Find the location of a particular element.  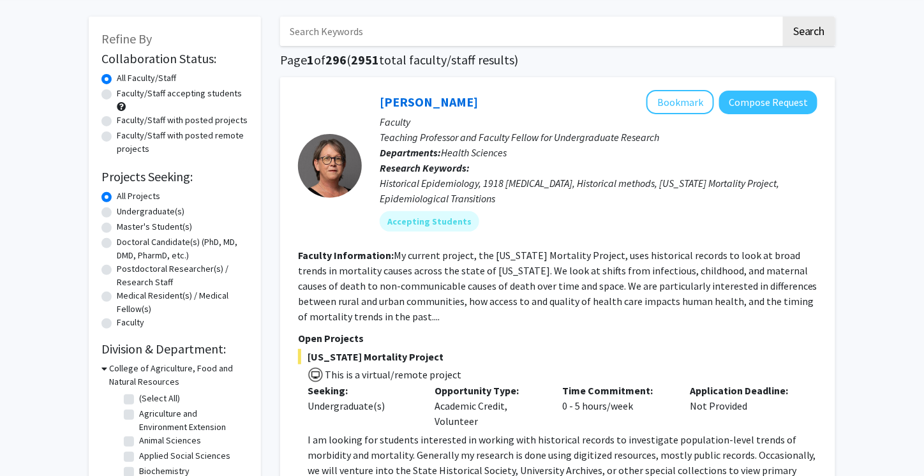

h2: Projects Seeking: is located at coordinates (175, 177).